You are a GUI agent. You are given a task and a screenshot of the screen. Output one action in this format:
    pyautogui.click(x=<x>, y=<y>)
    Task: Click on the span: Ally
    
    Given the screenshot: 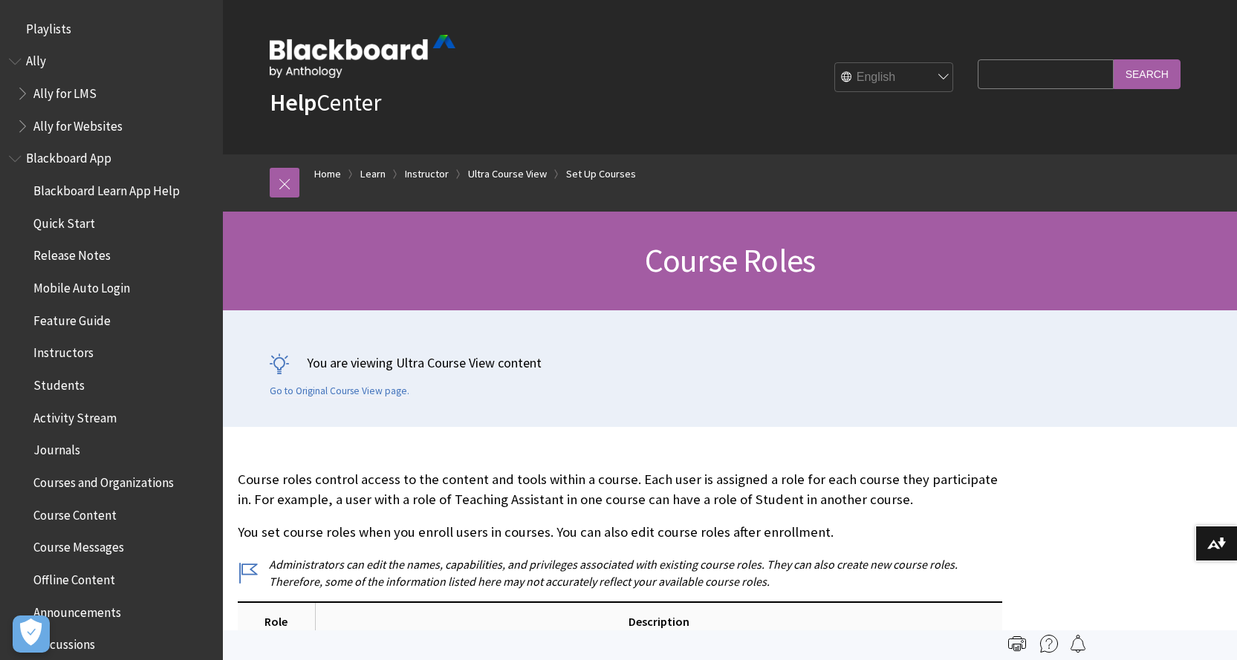 What is the action you would take?
    pyautogui.click(x=36, y=59)
    